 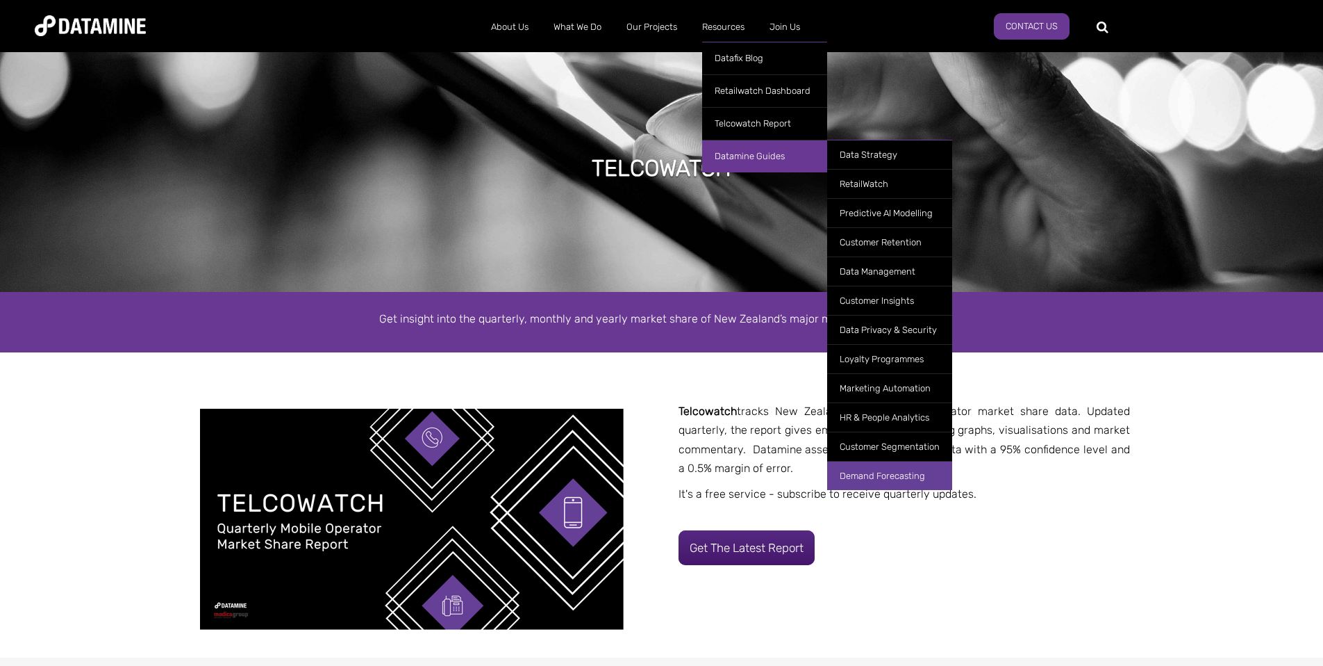 What do you see at coordinates (765, 123) in the screenshot?
I see `a: Telcowatch Report` at bounding box center [765, 123].